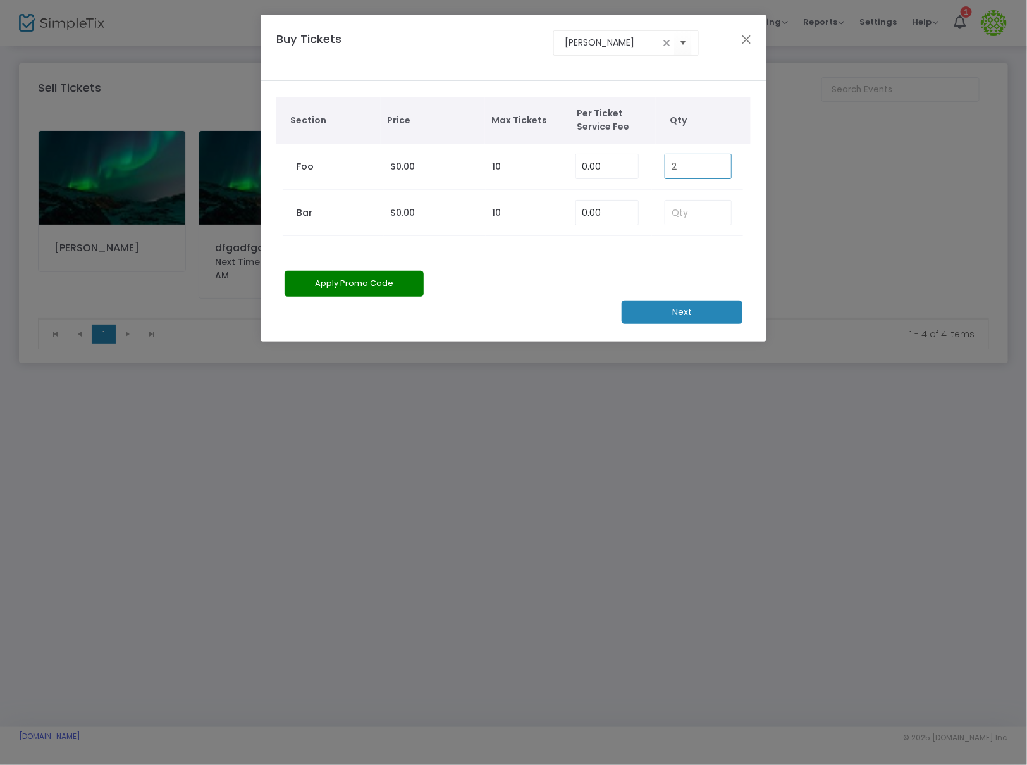 The width and height of the screenshot is (1027, 765). I want to click on span: clear, so click(667, 43).